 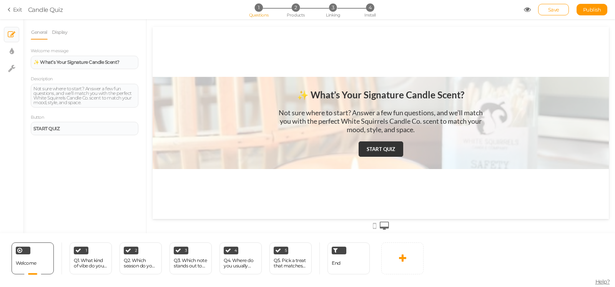 I want to click on span: Questions, so click(x=259, y=15).